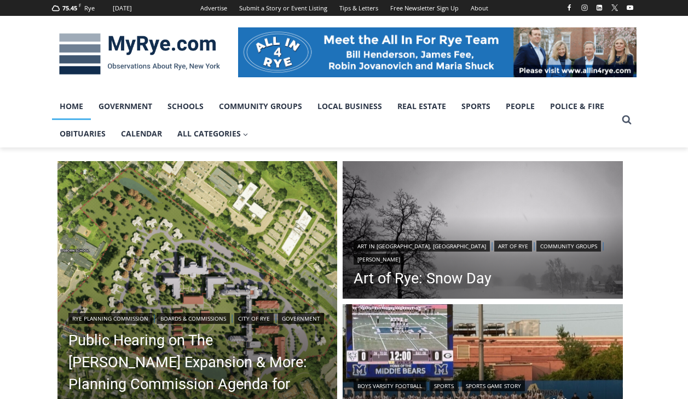 The height and width of the screenshot is (399, 688). Describe the element at coordinates (140, 54) in the screenshot. I see `img: MyRye.com` at that location.